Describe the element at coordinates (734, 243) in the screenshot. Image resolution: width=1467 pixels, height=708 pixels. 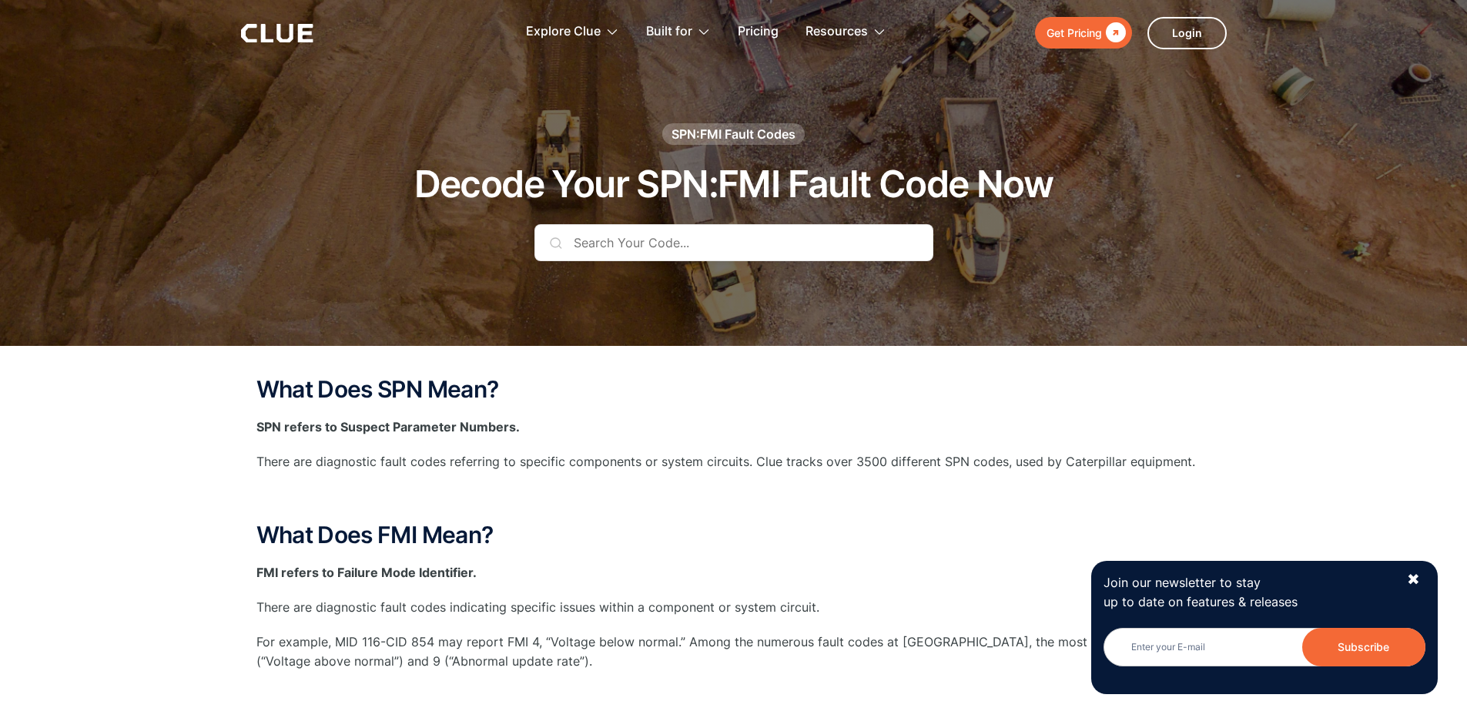
I see `input: Search Your Code...` at that location.